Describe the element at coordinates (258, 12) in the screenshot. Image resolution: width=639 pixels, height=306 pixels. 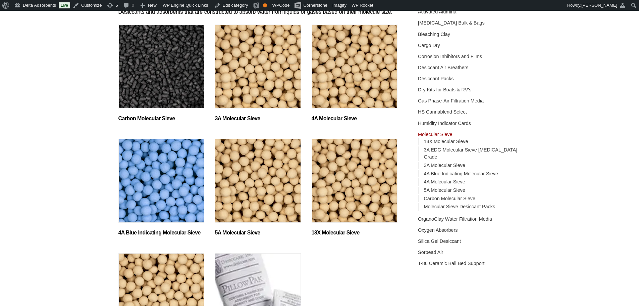
I see `p: Desiccants and adsorbents that are constructed to absorb water from liquids or gases based on the...` at that location.